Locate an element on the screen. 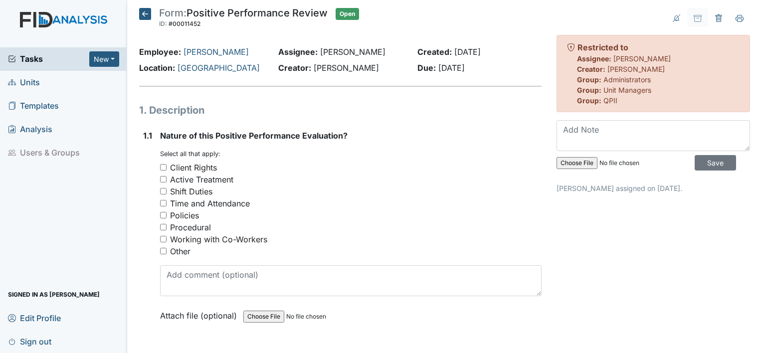 The height and width of the screenshot is (353, 762). input: Shift Duties is located at coordinates (163, 191).